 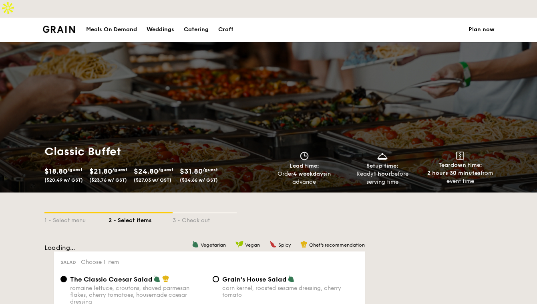 I want to click on div: Catering, so click(x=196, y=30).